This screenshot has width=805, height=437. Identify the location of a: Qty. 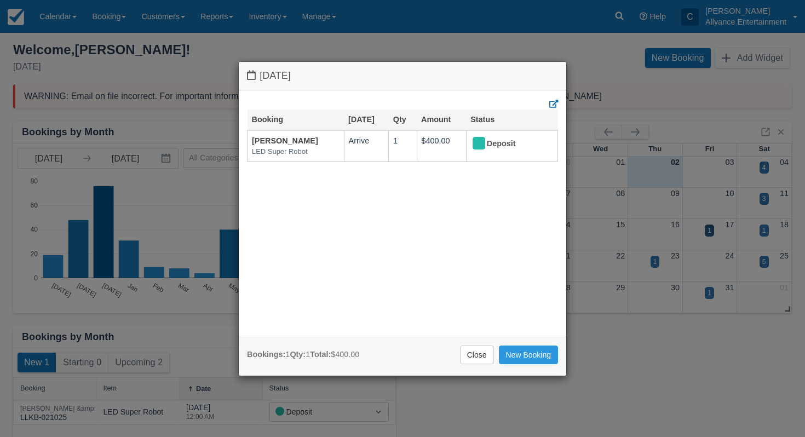
(400, 119).